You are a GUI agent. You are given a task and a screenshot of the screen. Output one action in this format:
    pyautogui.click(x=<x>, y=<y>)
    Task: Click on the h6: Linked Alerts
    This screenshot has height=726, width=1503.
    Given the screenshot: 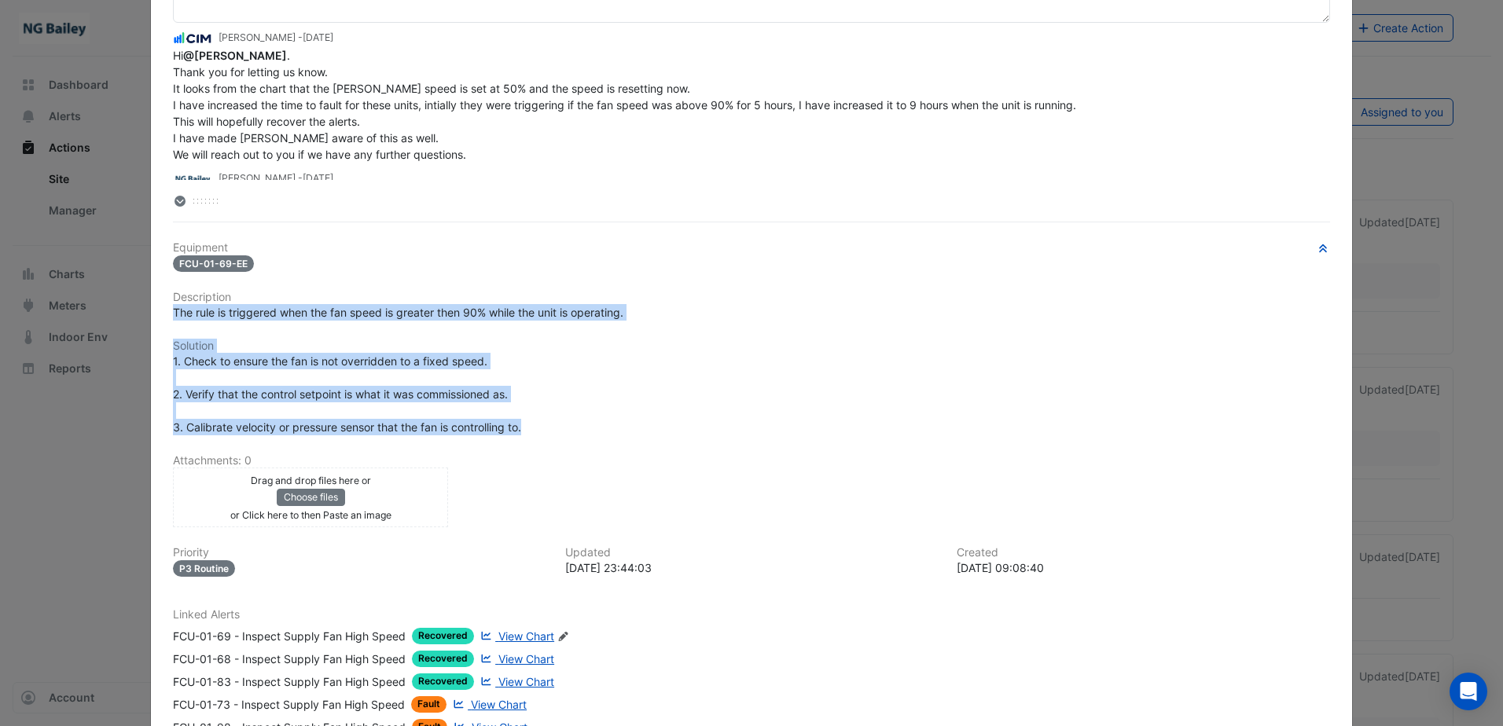 What is the action you would take?
    pyautogui.click(x=752, y=615)
    